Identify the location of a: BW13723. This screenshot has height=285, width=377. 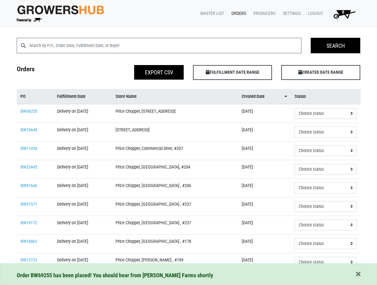
(29, 260).